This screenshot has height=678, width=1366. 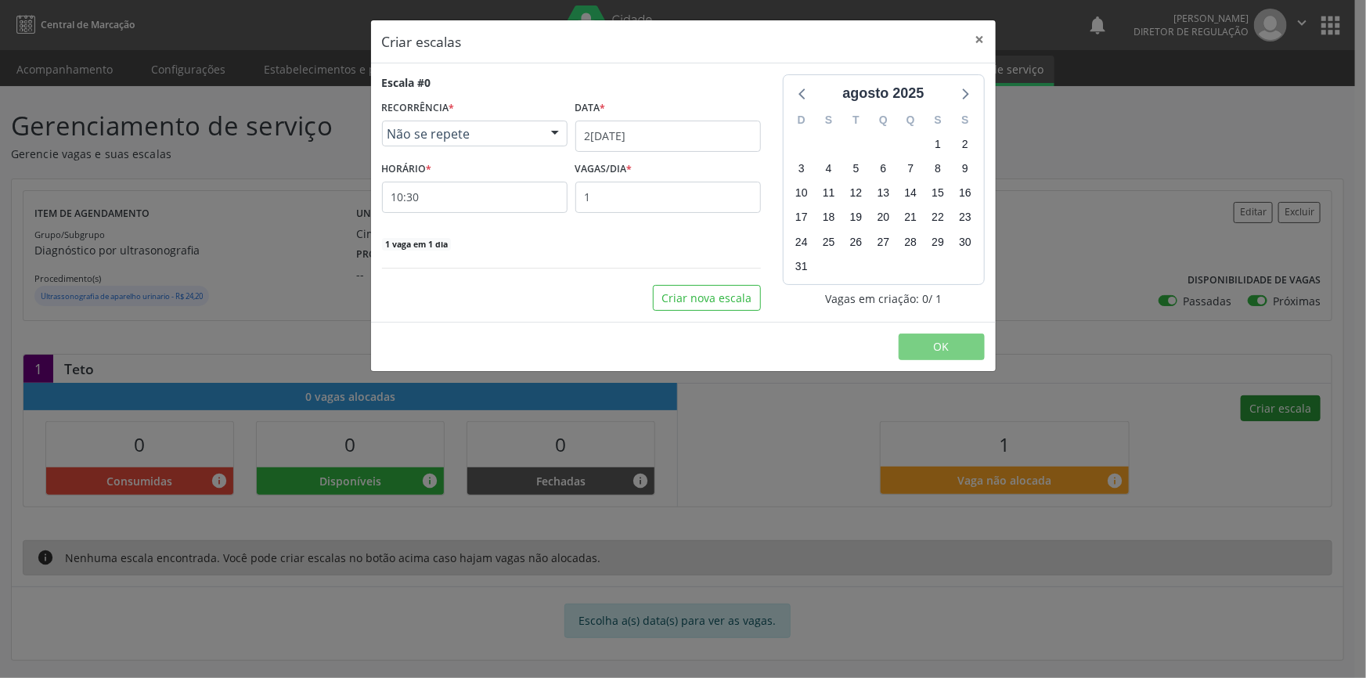 What do you see at coordinates (418, 108) in the screenshot?
I see `label: RECORRÊNCIA` at bounding box center [418, 108].